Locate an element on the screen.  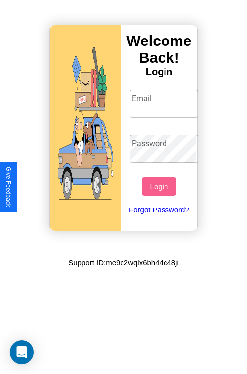
h4: Login is located at coordinates (159, 72).